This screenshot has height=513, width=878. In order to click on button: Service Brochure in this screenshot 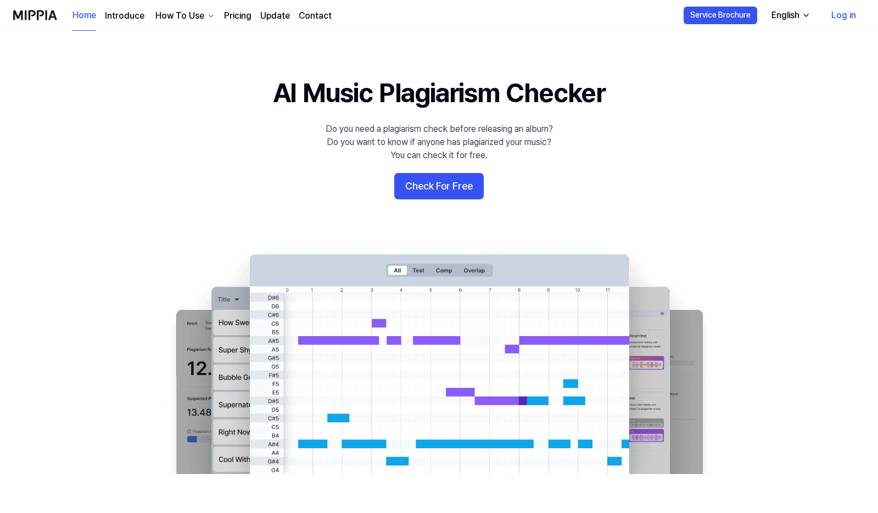, I will do `click(721, 15)`.